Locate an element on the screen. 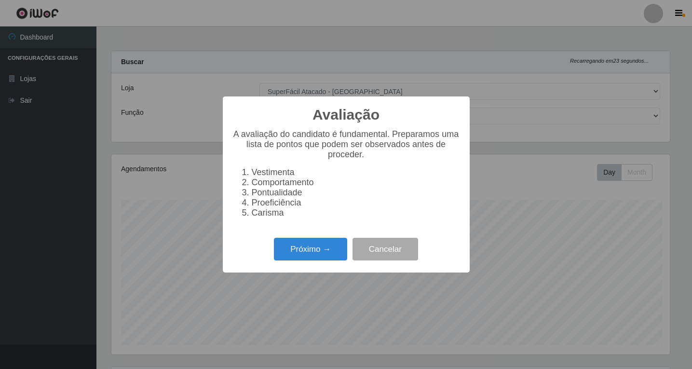  li: Pontualidade is located at coordinates (356, 192).